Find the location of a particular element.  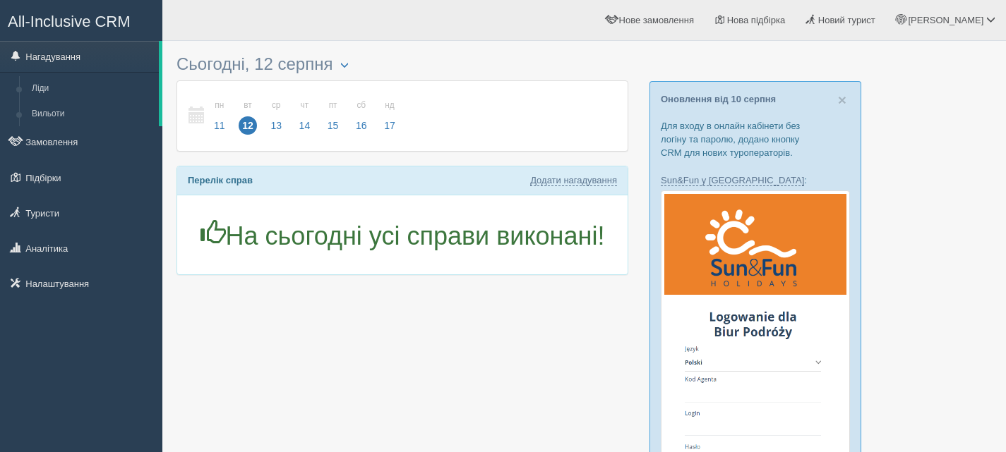

a: пт 15 is located at coordinates (333, 116).